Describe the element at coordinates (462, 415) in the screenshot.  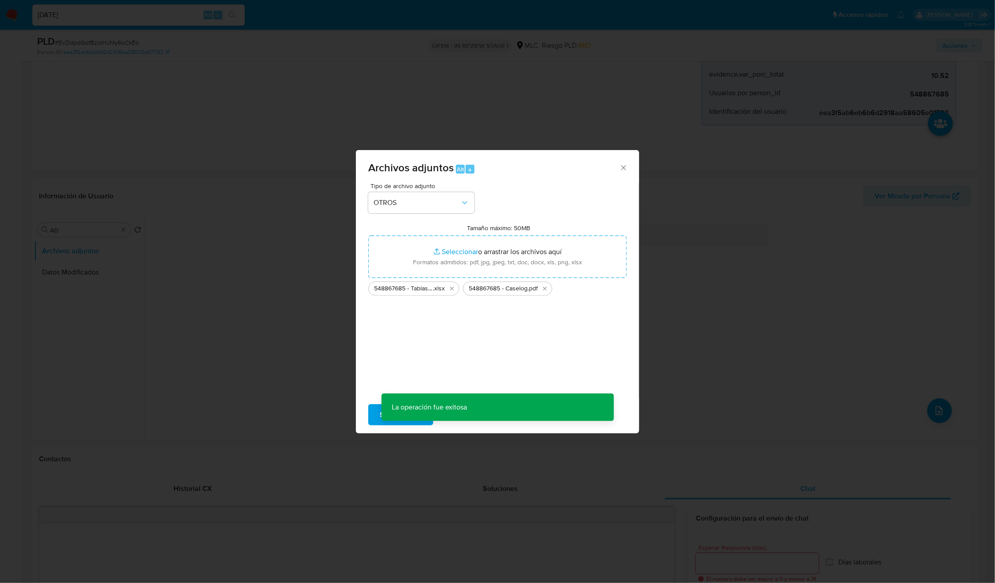
I see `span: Cancelar` at that location.